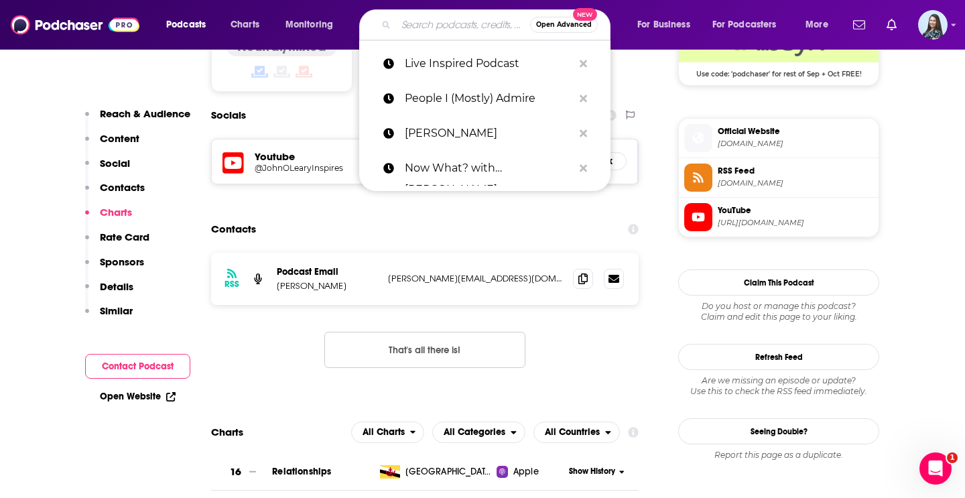 The image size is (965, 498). I want to click on img: Podchaser - Follow, Share and Rate Podcasts, so click(75, 25).